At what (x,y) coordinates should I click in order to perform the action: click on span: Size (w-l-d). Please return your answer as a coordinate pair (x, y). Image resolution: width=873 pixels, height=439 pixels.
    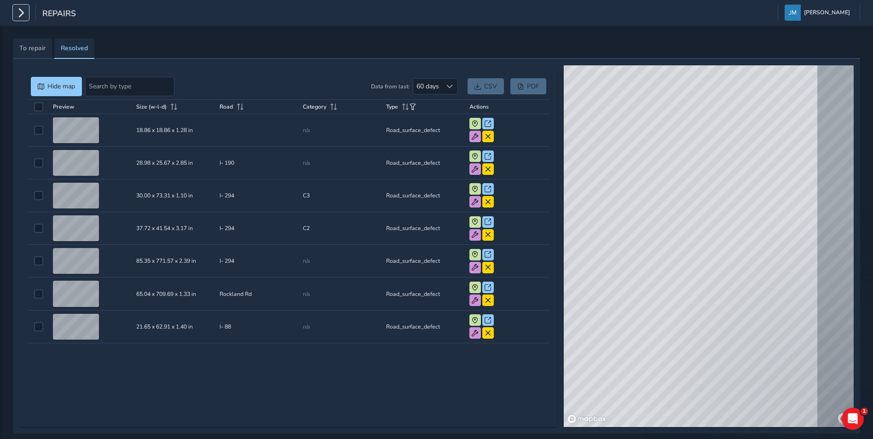
    Looking at the image, I should click on (151, 107).